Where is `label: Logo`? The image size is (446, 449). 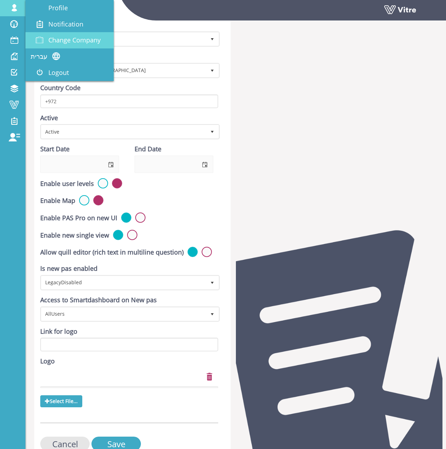
label: Logo is located at coordinates (47, 361).